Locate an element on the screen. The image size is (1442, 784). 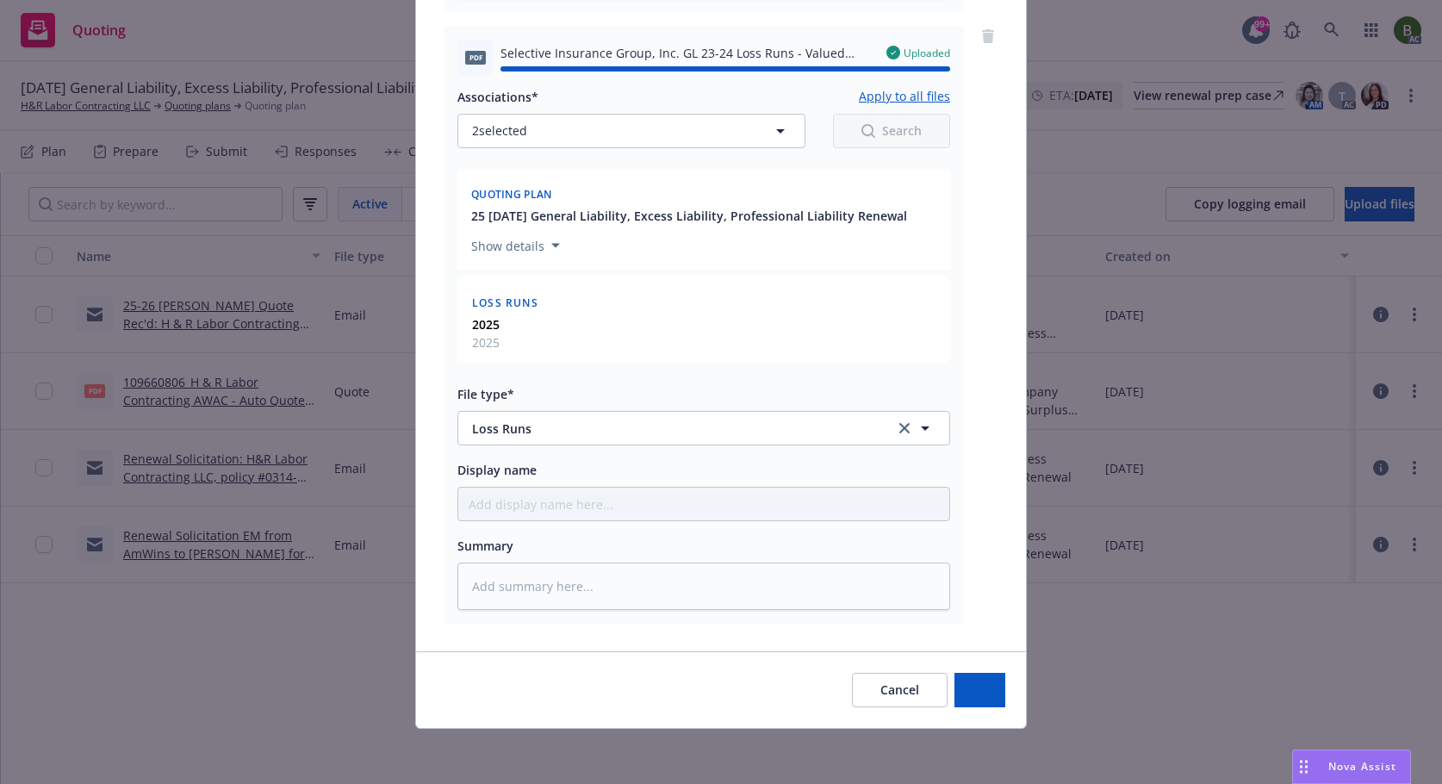
button: Add files is located at coordinates (979, 690).